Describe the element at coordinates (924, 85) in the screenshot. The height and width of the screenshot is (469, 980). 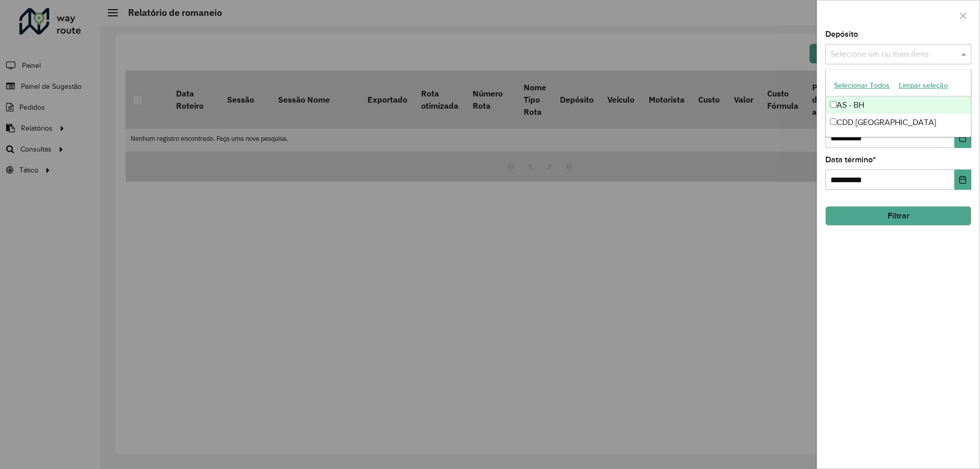
I see `button: Limpar seleção` at that location.